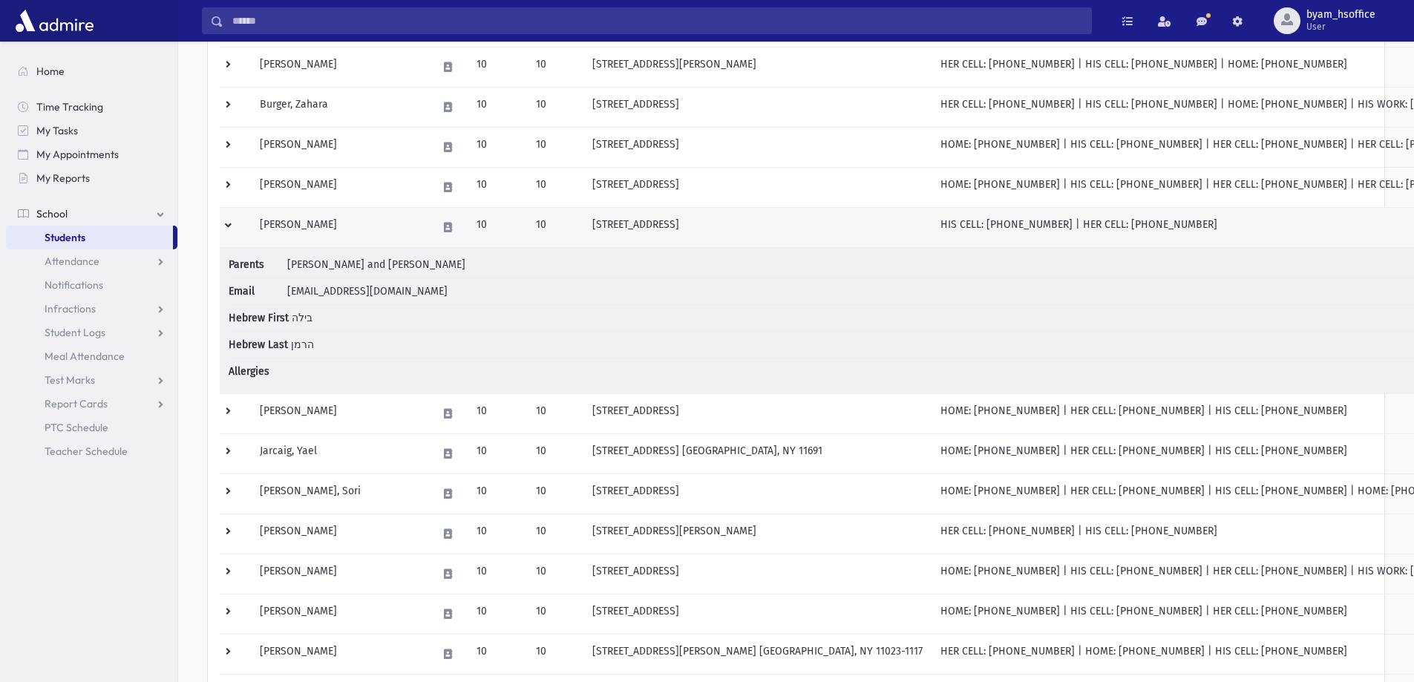 The width and height of the screenshot is (1414, 682). Describe the element at coordinates (339, 107) in the screenshot. I see `td: Burger, Zahara` at that location.